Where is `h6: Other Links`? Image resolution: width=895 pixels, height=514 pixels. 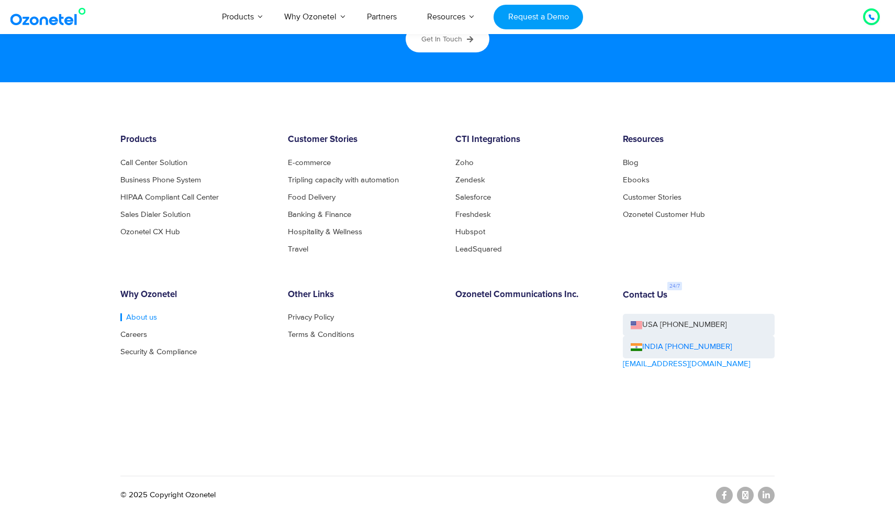
h6: Other Links is located at coordinates (364, 295).